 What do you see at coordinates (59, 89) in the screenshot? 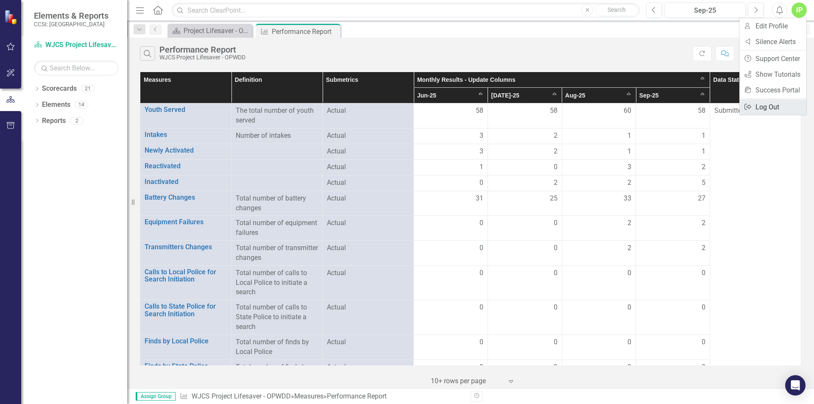
I see `a: Scorecards` at bounding box center [59, 89].